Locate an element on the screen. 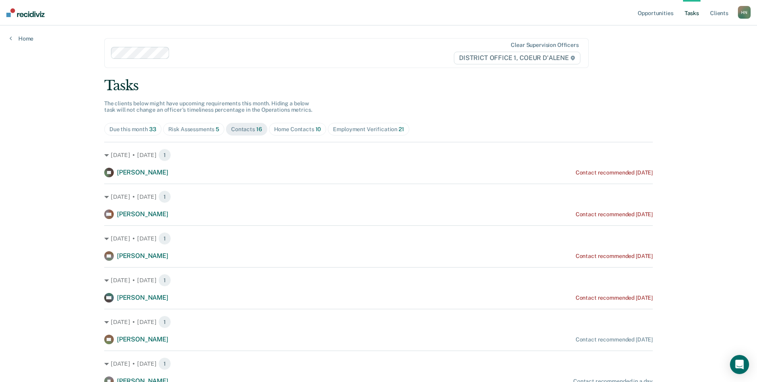 The height and width of the screenshot is (382, 757). div: Open Intercom Messenger is located at coordinates (740, 365).